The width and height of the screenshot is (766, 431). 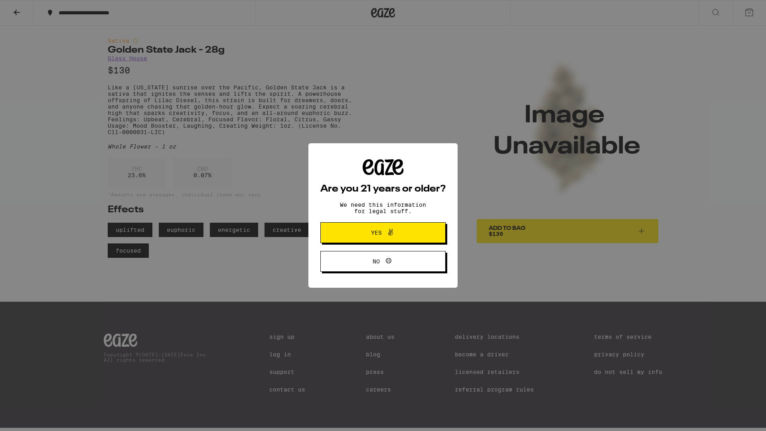 I want to click on span: Yes, so click(x=376, y=233).